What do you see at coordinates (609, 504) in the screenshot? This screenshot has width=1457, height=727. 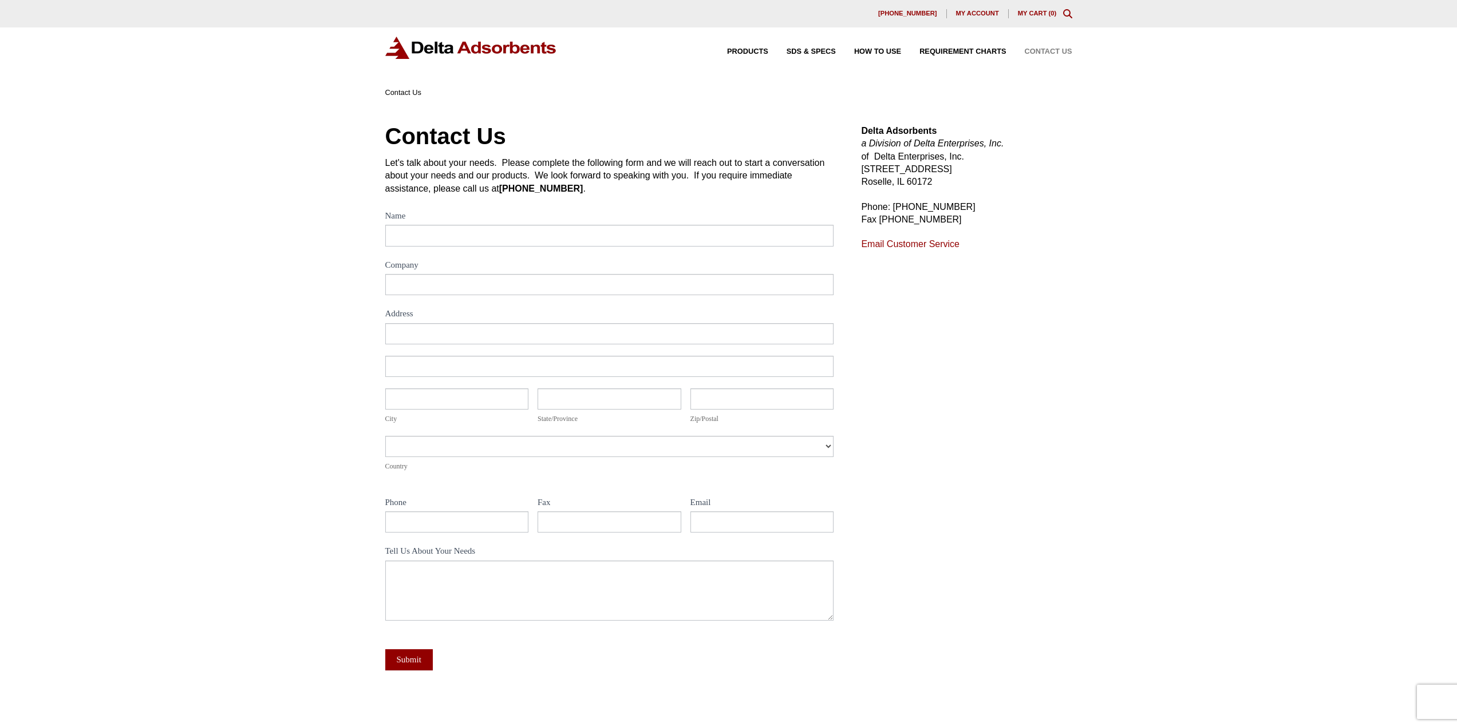 I see `label: Fax` at bounding box center [609, 504].